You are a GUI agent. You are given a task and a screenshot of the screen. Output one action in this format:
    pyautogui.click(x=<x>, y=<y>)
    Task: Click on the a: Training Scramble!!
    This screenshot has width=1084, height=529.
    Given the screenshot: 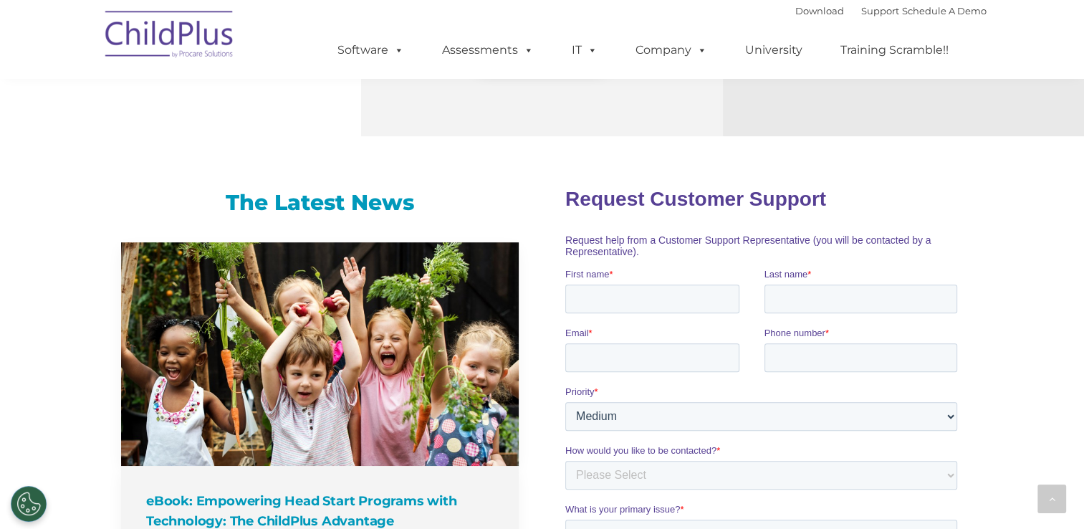 What is the action you would take?
    pyautogui.click(x=894, y=50)
    